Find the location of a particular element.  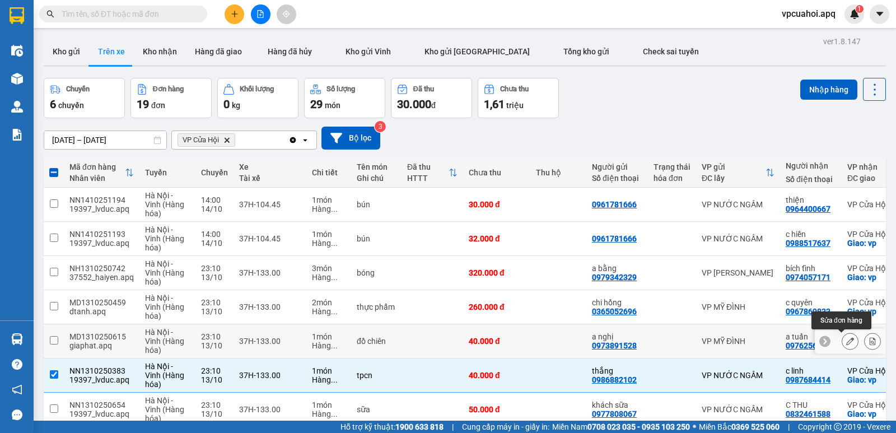

div: 0974057171 is located at coordinates (808, 277).